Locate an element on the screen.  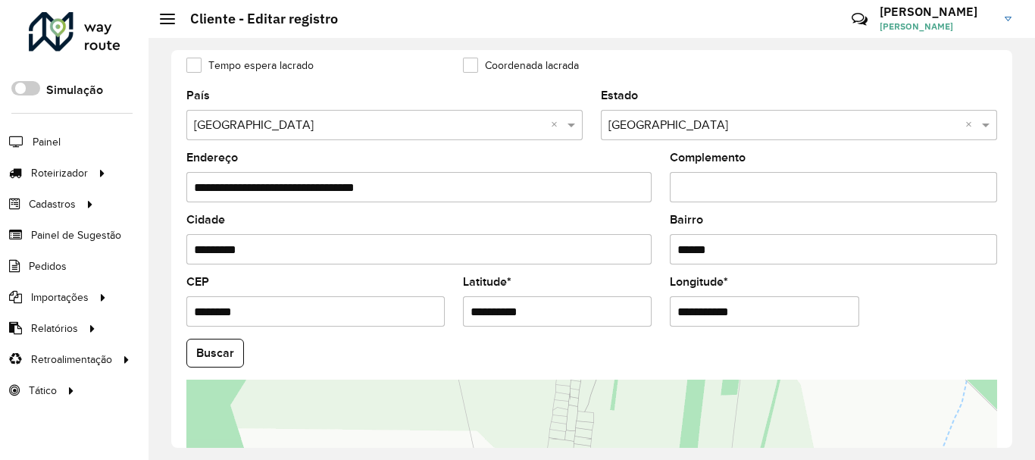
span: Importações is located at coordinates (60, 297).